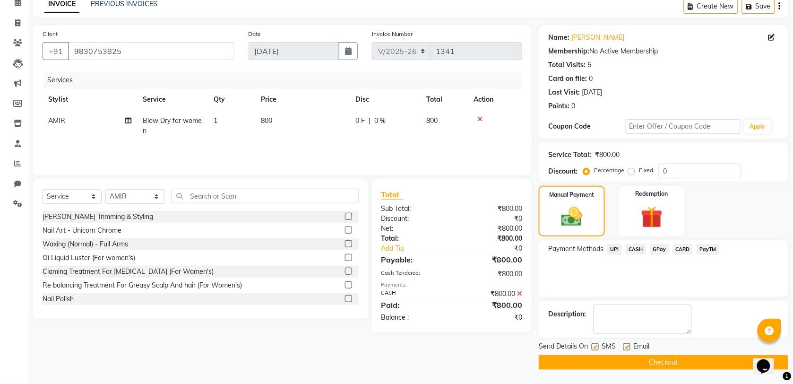 The width and height of the screenshot is (793, 384). Describe the element at coordinates (567, 314) in the screenshot. I see `div: Description:` at that location.